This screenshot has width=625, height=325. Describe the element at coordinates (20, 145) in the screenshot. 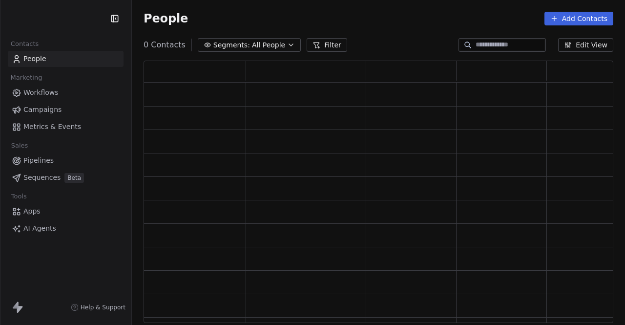

I see `span: Sales` at that location.